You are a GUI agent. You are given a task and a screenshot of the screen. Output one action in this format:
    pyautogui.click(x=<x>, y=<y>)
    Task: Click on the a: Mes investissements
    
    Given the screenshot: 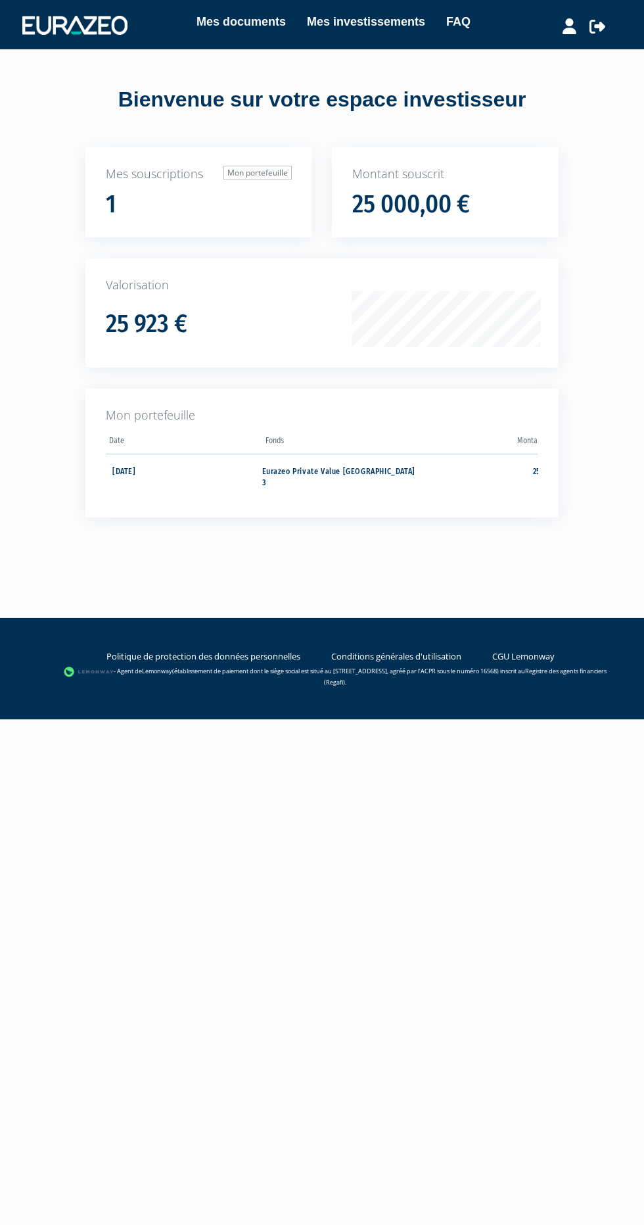 What is the action you would take?
    pyautogui.click(x=366, y=22)
    